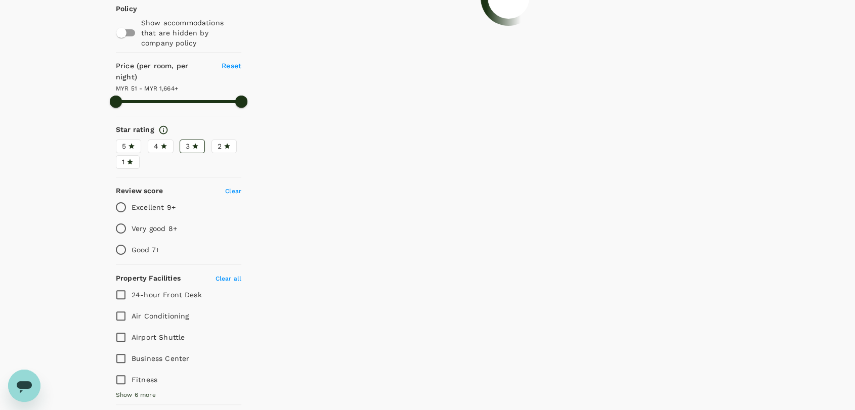 The height and width of the screenshot is (410, 855). I want to click on span: 2, so click(220, 146).